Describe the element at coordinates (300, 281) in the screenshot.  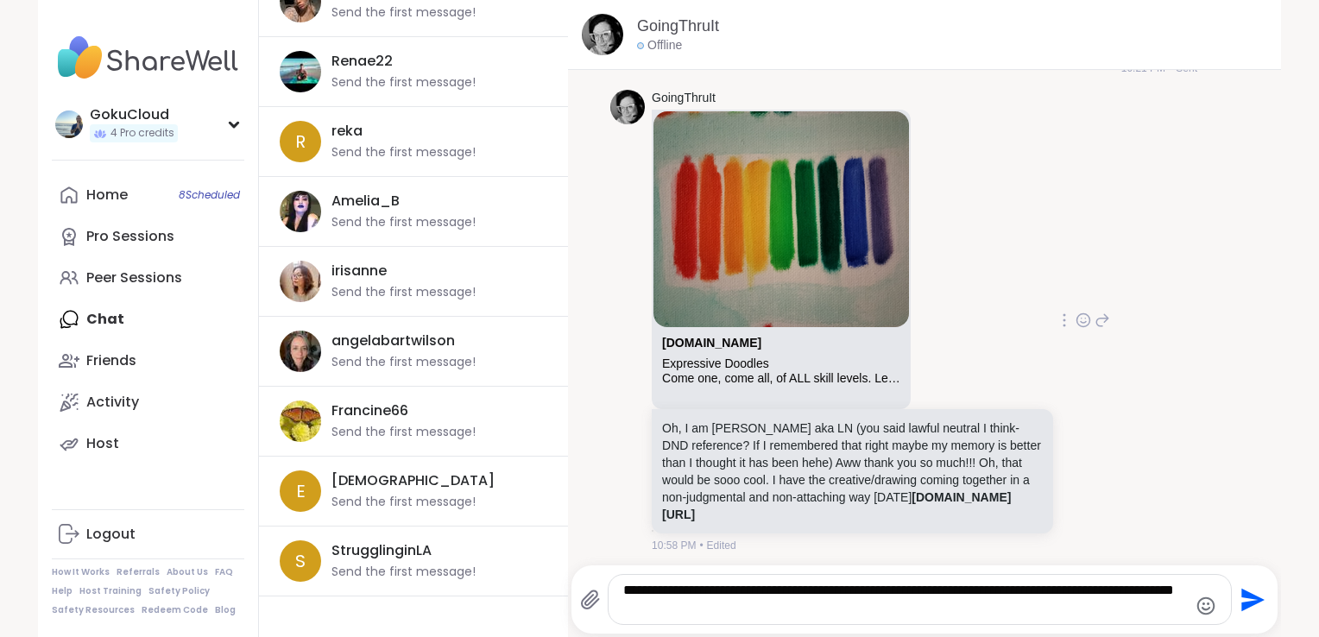
I see `img: https://sharewell-space-live.sfo3.digitaloceanspaces.com/user-generated/be849bdb-4731-4649-82cd-d...` at that location.